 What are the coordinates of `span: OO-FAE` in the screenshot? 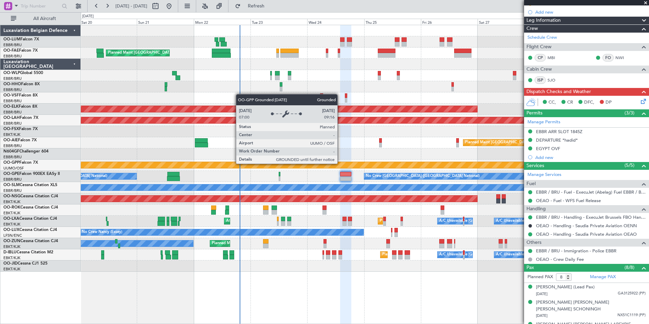 It's located at (11, 51).